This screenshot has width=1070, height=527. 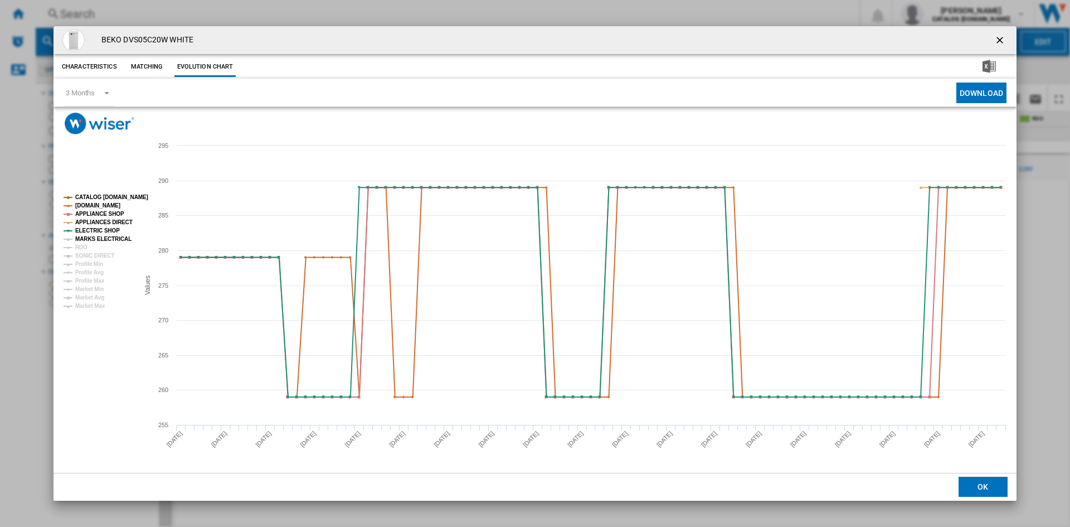 What do you see at coordinates (163, 285) in the screenshot?
I see `tspan: 275` at bounding box center [163, 285].